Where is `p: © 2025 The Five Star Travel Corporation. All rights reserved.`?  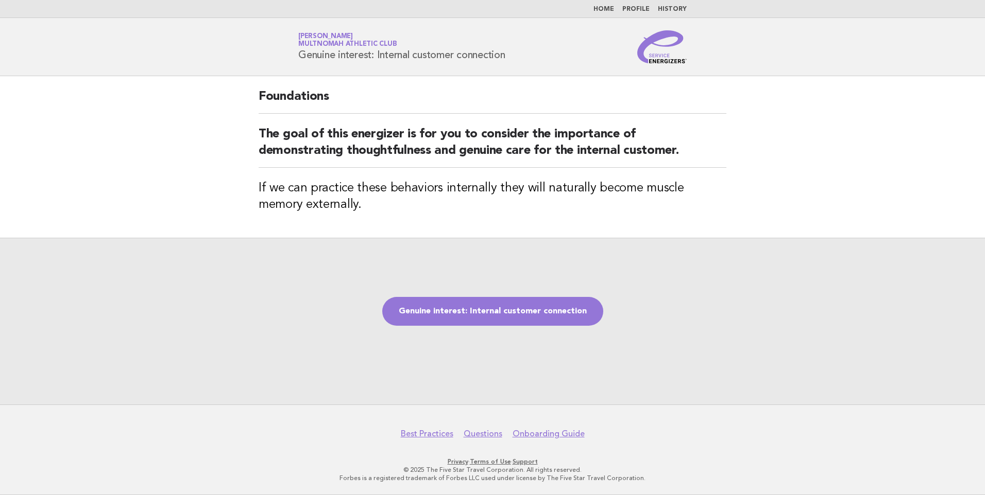
p: © 2025 The Five Star Travel Corporation. All rights reserved. is located at coordinates (492, 470).